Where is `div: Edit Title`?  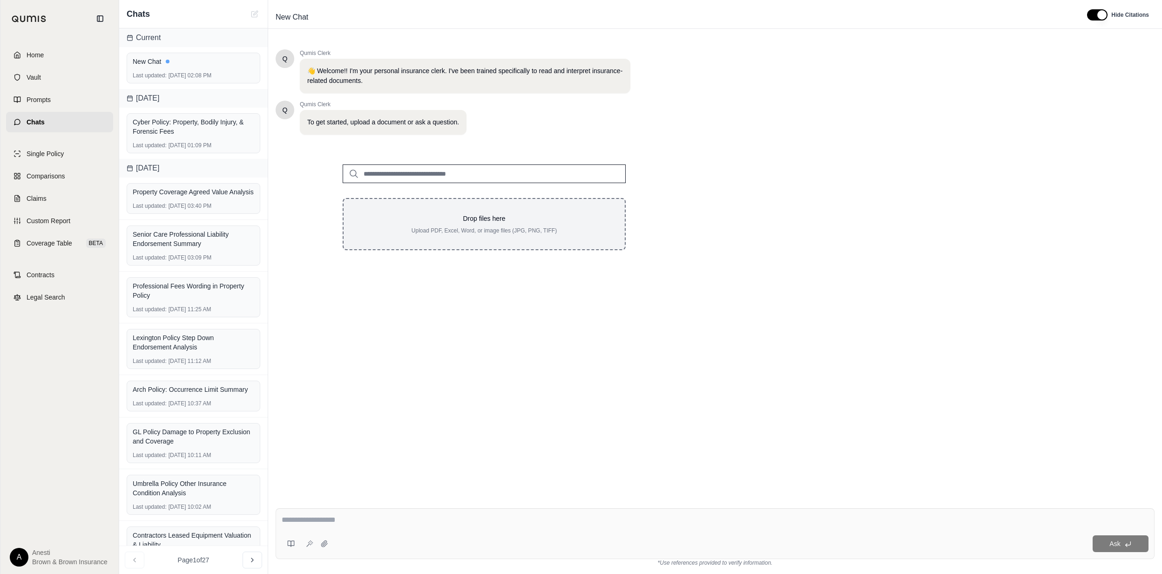 div: Edit Title is located at coordinates (674, 17).